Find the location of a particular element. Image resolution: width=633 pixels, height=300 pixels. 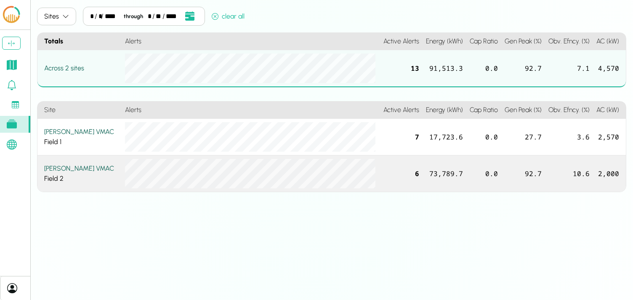

div: 2,570 is located at coordinates (610, 137).